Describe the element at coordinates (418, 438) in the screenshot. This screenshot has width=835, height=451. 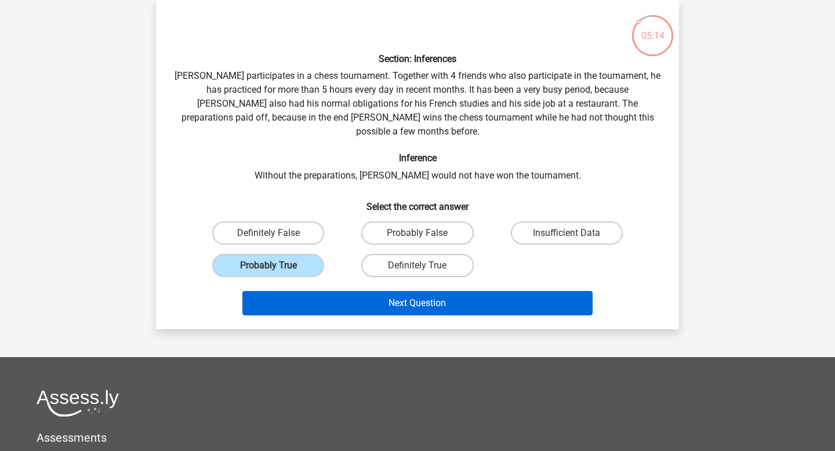
I see `h5: Assessments` at that location.